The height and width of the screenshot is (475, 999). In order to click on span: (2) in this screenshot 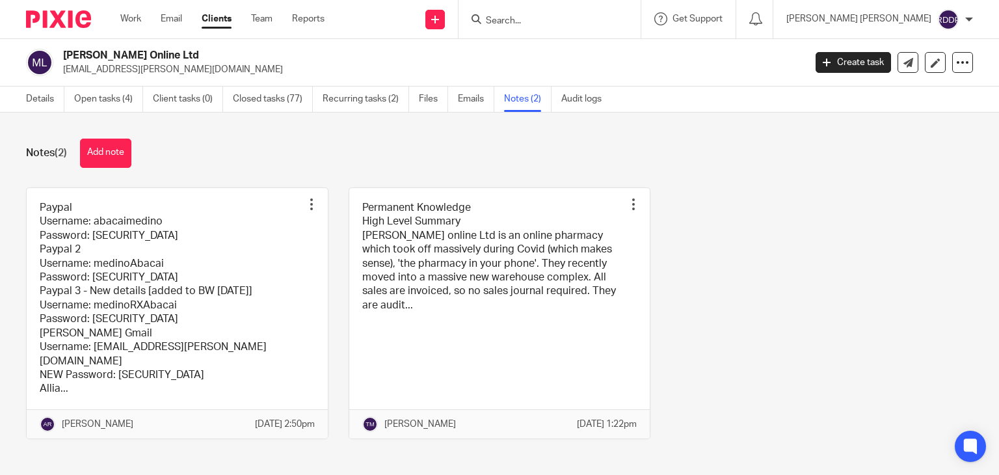, I will do `click(60, 153)`.